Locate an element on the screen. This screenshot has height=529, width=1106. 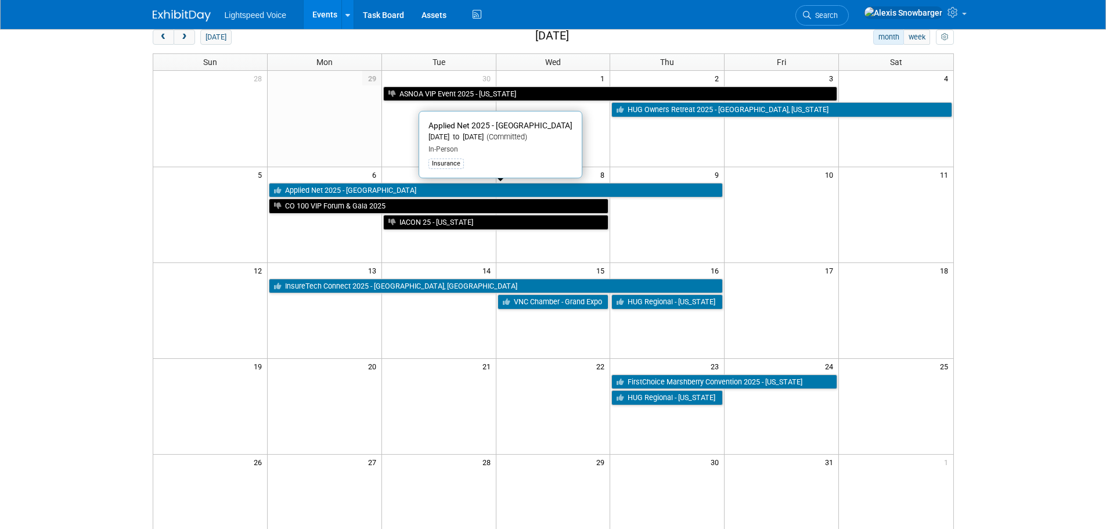
span: Mon is located at coordinates (324, 62).